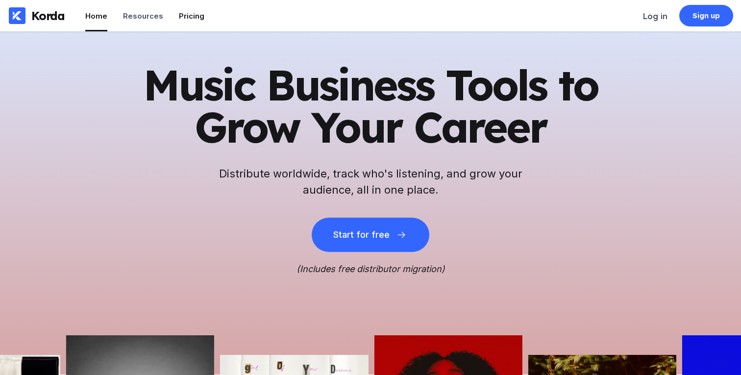 Image resolution: width=741 pixels, height=375 pixels. Describe the element at coordinates (656, 16) in the screenshot. I see `div: Log in` at that location.